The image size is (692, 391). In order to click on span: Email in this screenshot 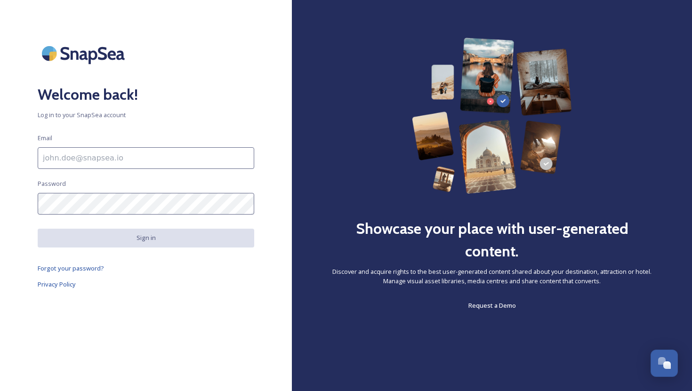, I will do `click(45, 138)`.